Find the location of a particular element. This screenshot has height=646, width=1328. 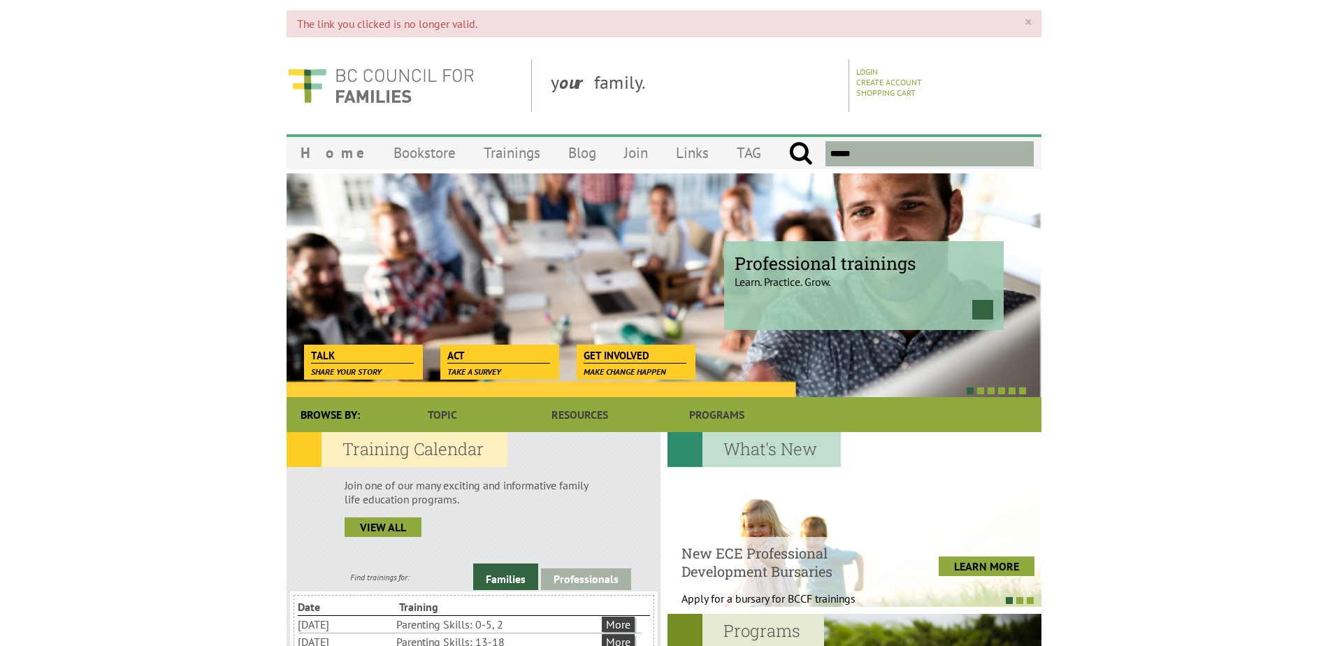

li: Date is located at coordinates (347, 607).